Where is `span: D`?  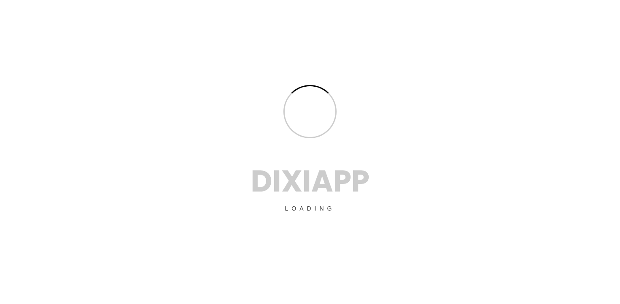
span: D is located at coordinates (262, 181).